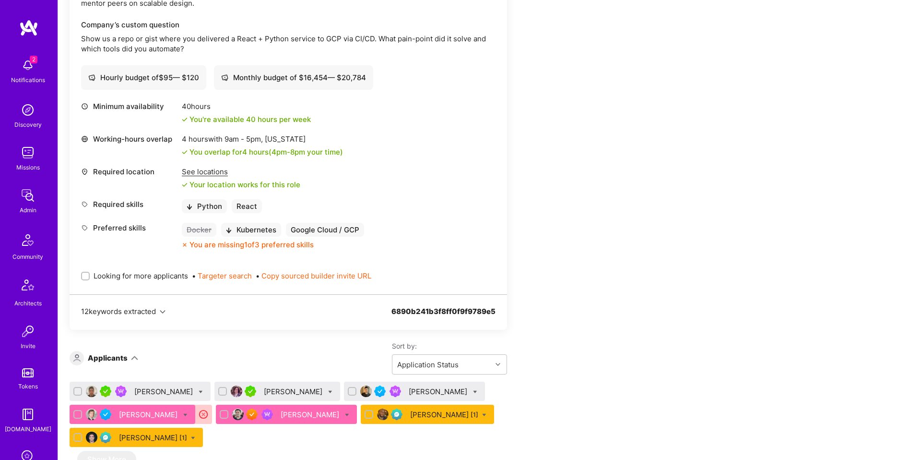  Describe the element at coordinates (288, 152) in the screenshot. I see `span: 4pm - 8pm` at that location.